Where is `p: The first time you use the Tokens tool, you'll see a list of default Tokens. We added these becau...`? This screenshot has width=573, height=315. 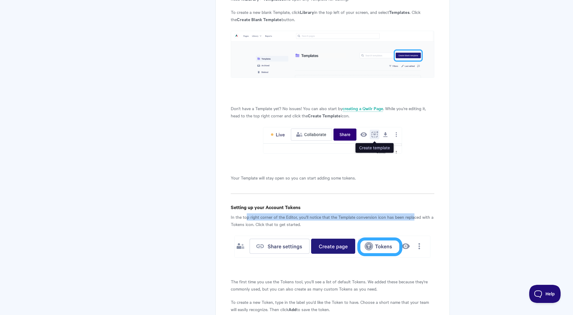 p: The first time you use the Tokens tool, you'll see a list of default Tokens. We added these becau... is located at coordinates (332, 285).